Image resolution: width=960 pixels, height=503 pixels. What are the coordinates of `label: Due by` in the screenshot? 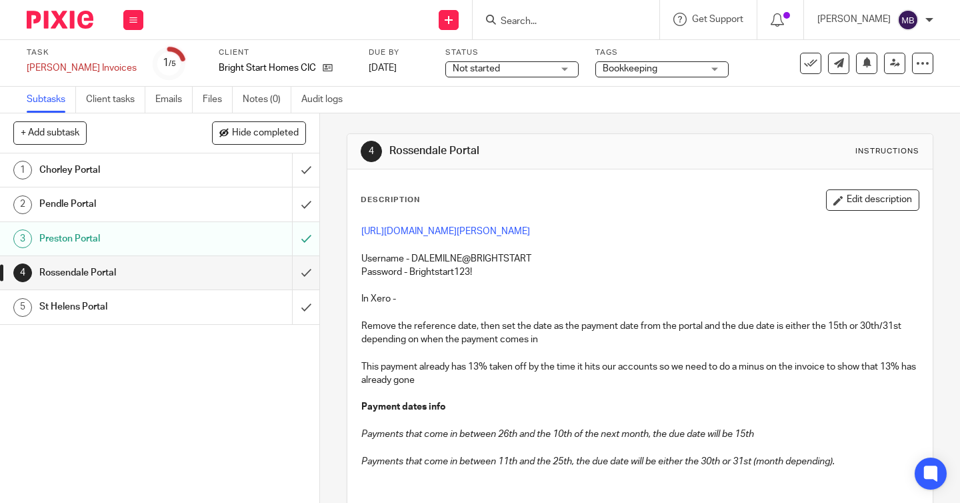 It's located at (399, 53).